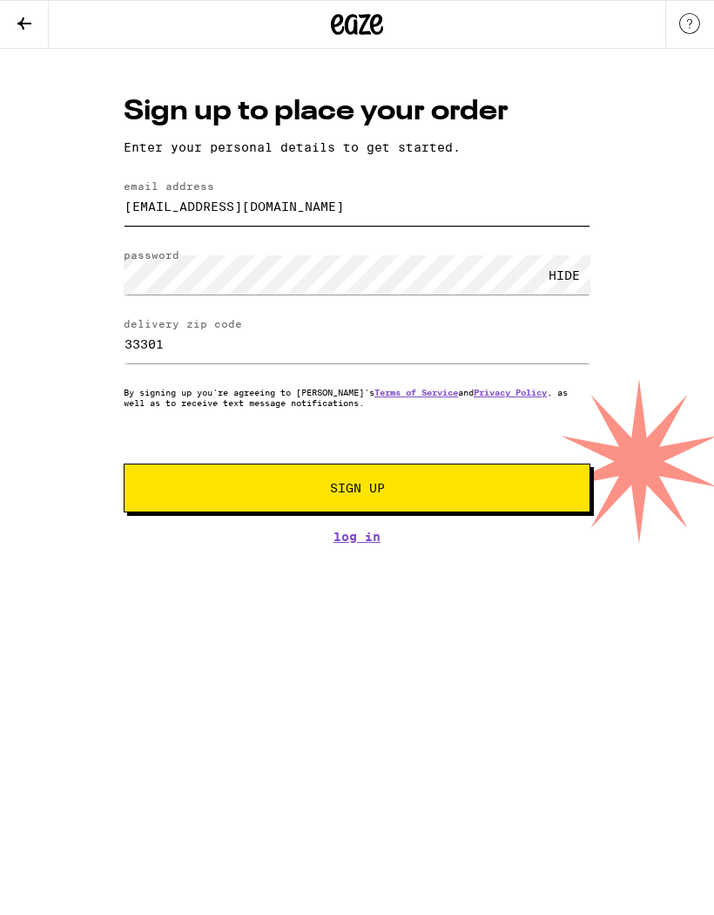 The width and height of the screenshot is (714, 915). Describe the element at coordinates (357, 112) in the screenshot. I see `h1: Sign up to place your order` at that location.